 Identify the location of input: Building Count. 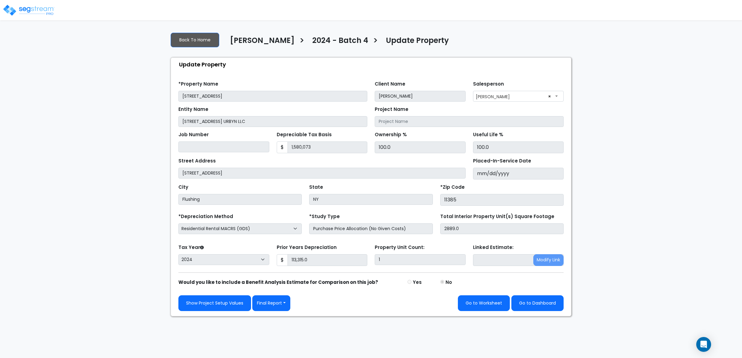
(420, 260).